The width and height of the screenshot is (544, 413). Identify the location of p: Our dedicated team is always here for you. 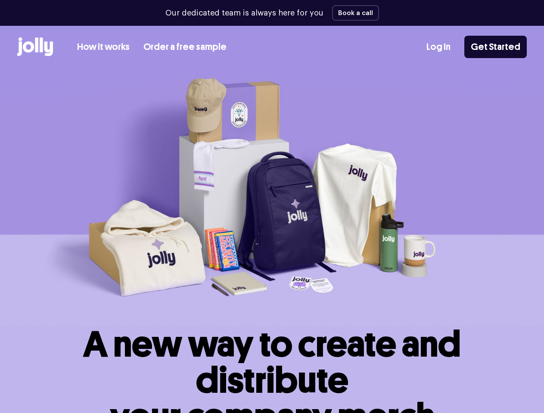
(244, 13).